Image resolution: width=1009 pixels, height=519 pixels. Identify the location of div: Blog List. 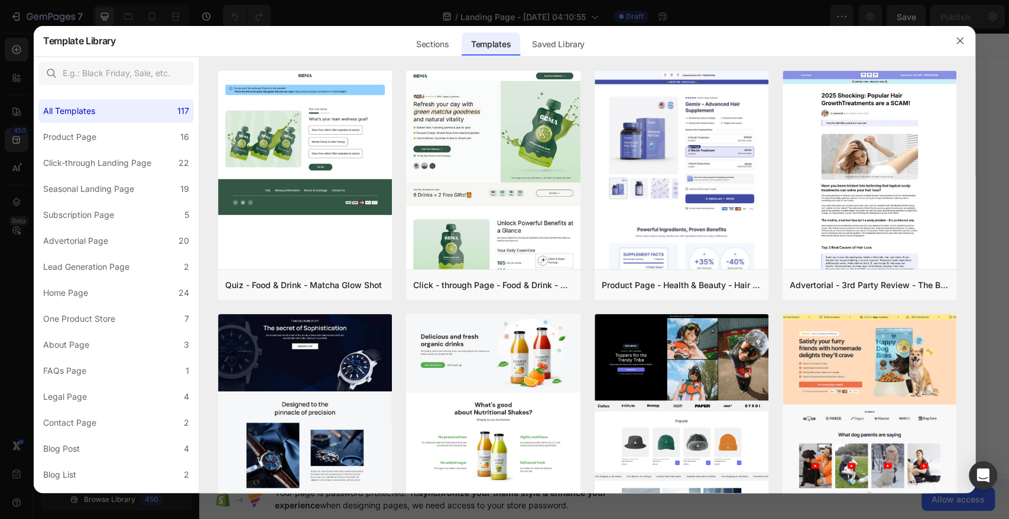
(60, 475).